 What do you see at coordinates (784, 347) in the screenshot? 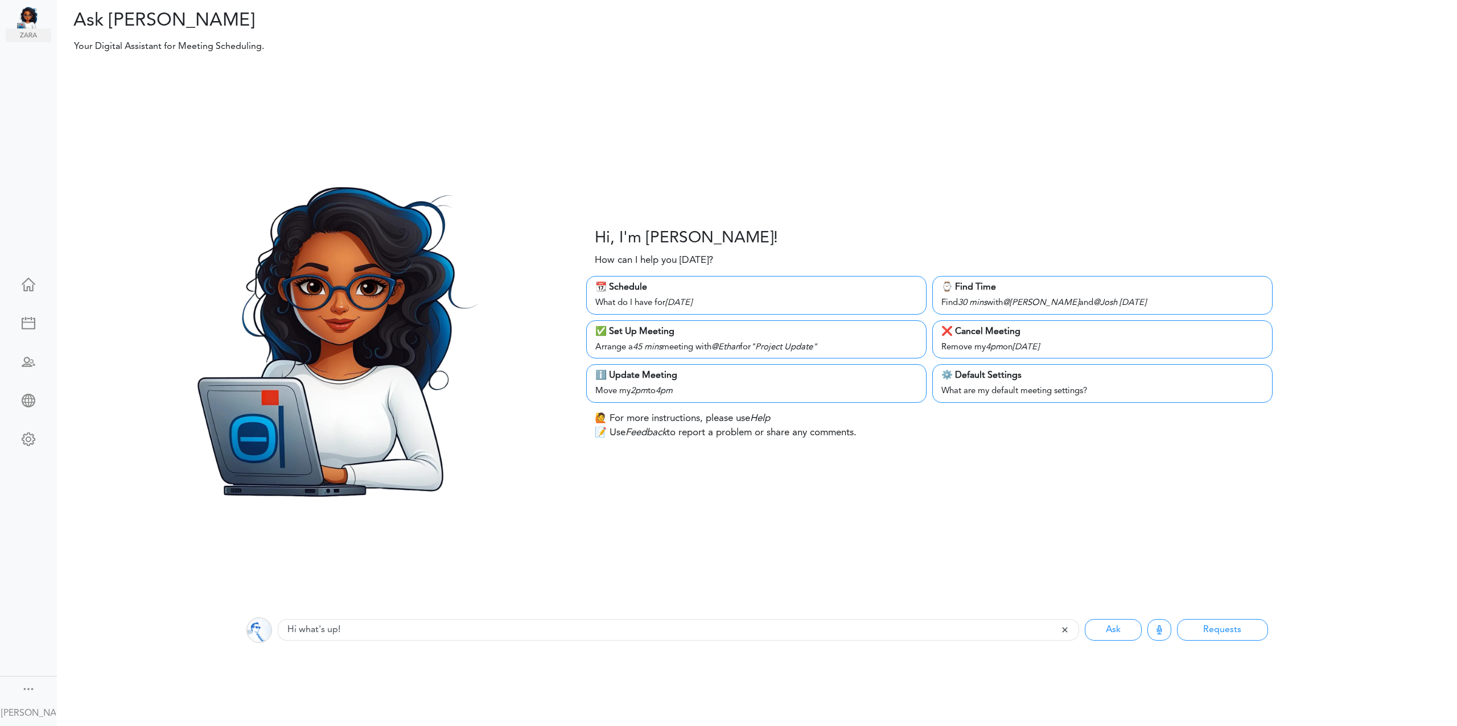
I see `i: "Project Update"` at bounding box center [784, 347].